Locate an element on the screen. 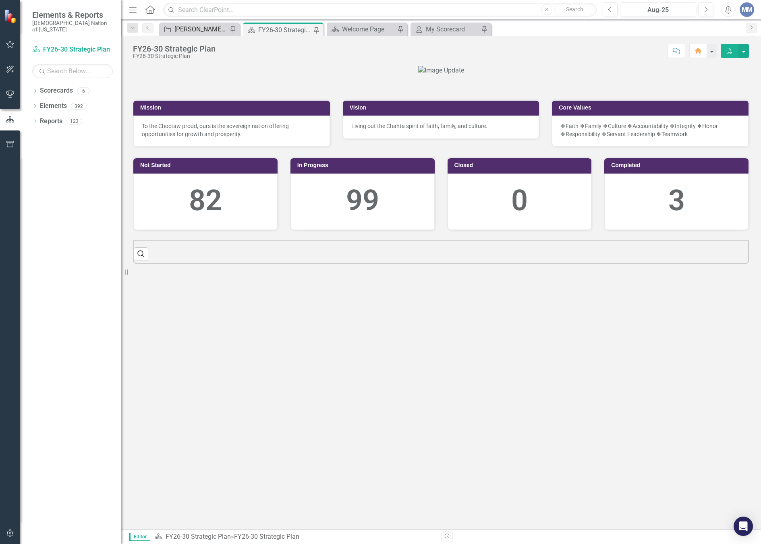 This screenshot has width=761, height=544. div: 99 is located at coordinates (362, 201).